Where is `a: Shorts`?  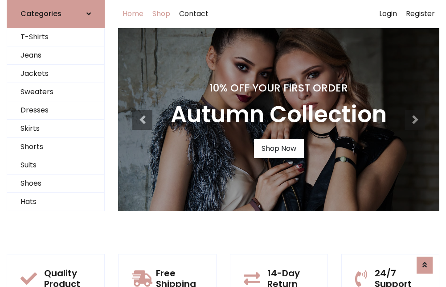 a: Shorts is located at coordinates (56, 147).